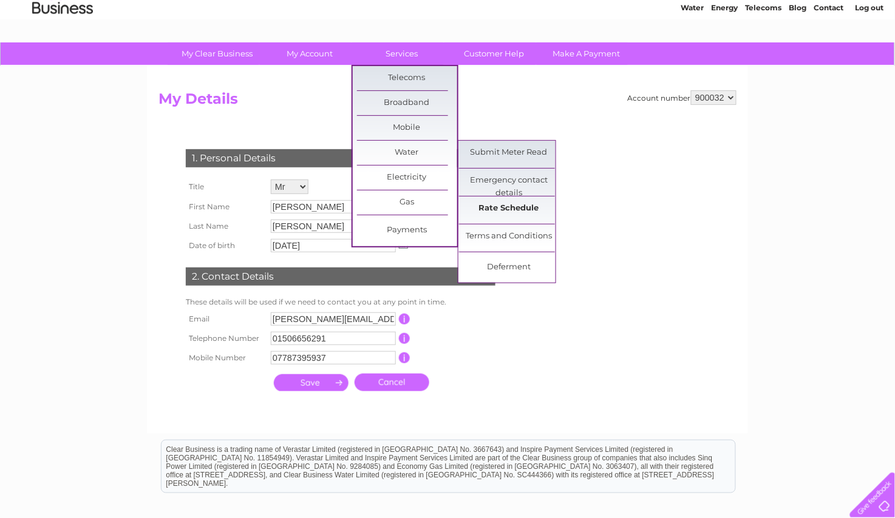 The image size is (895, 518). Describe the element at coordinates (798, 56) in the screenshot. I see `a: Blog` at that location.